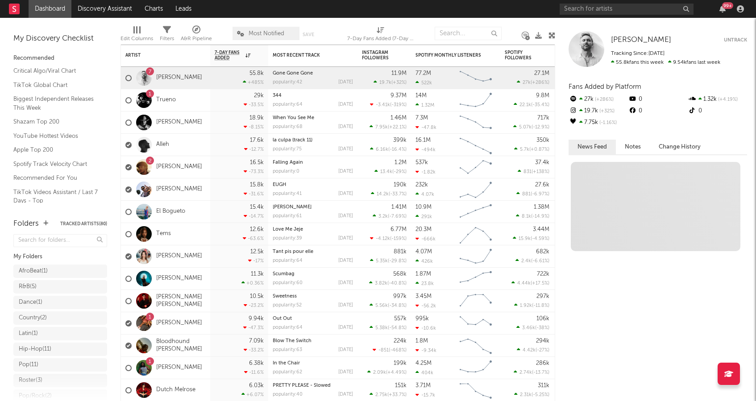 This screenshot has height=401, width=756. Describe the element at coordinates (60, 39) in the screenshot. I see `div: My Discovery Checklist` at that location.